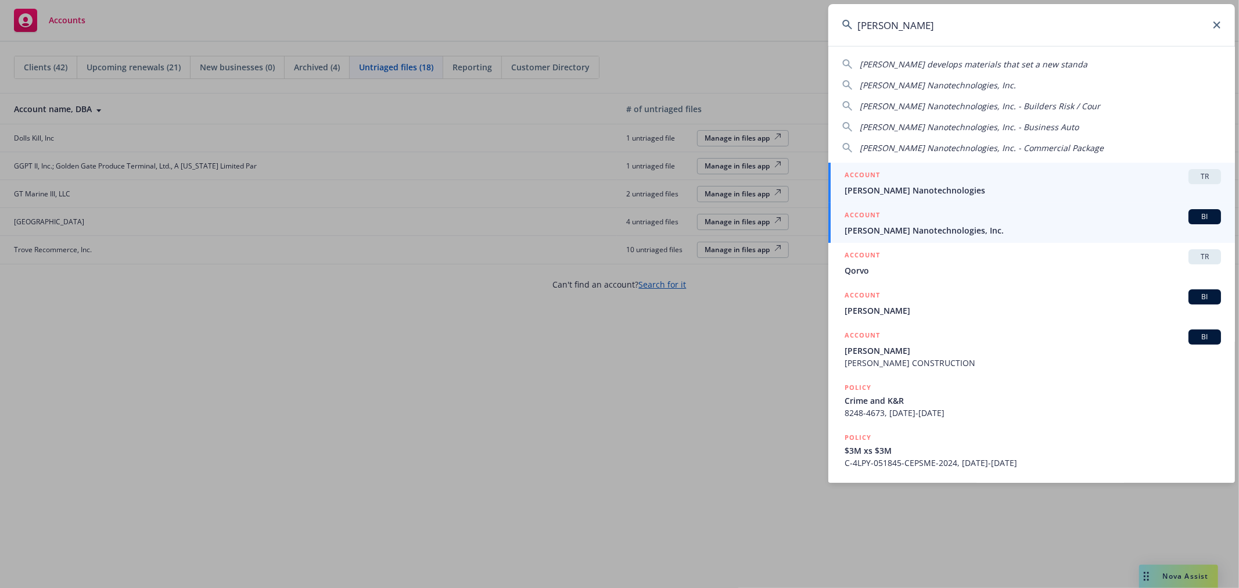 The height and width of the screenshot is (588, 1239). Describe the element at coordinates (1033, 270) in the screenshot. I see `span: Qorvo` at that location.